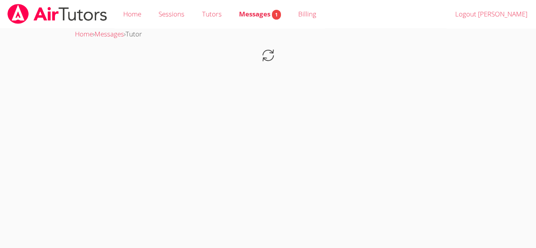 The width and height of the screenshot is (536, 248). I want to click on span: 1, so click(276, 15).